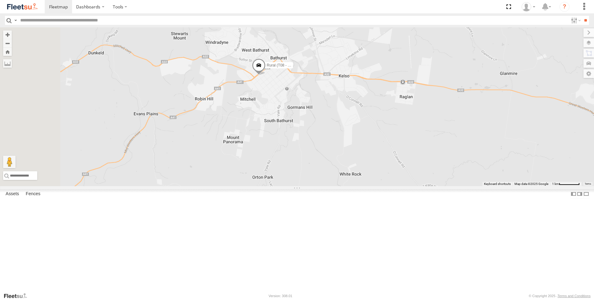  What do you see at coordinates (7, 43) in the screenshot?
I see `button: Zoom out` at bounding box center [7, 43].